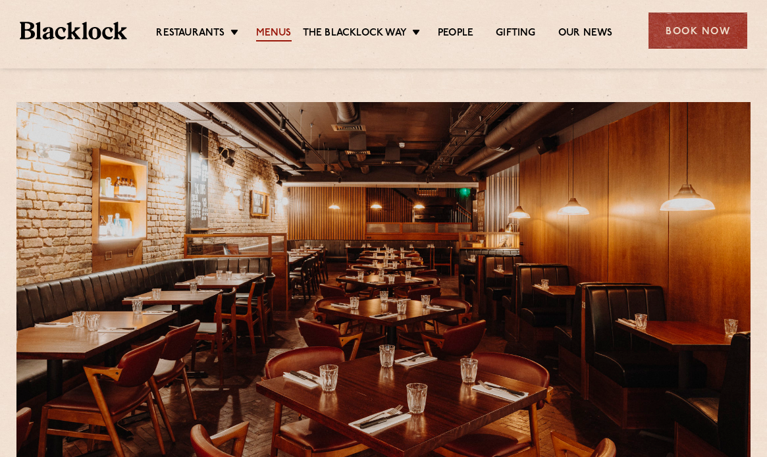 The height and width of the screenshot is (457, 767). Describe the element at coordinates (73, 30) in the screenshot. I see `img: BL_Textured_Logo-footer-cropped.svg` at that location.